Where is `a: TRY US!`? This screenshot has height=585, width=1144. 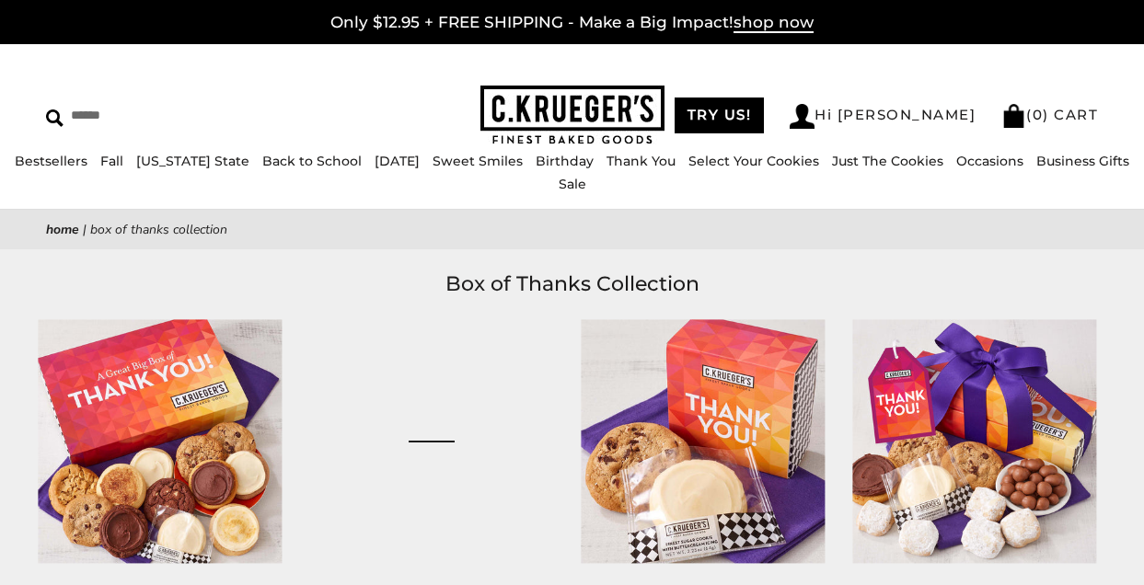 a: TRY US! is located at coordinates (719, 115).